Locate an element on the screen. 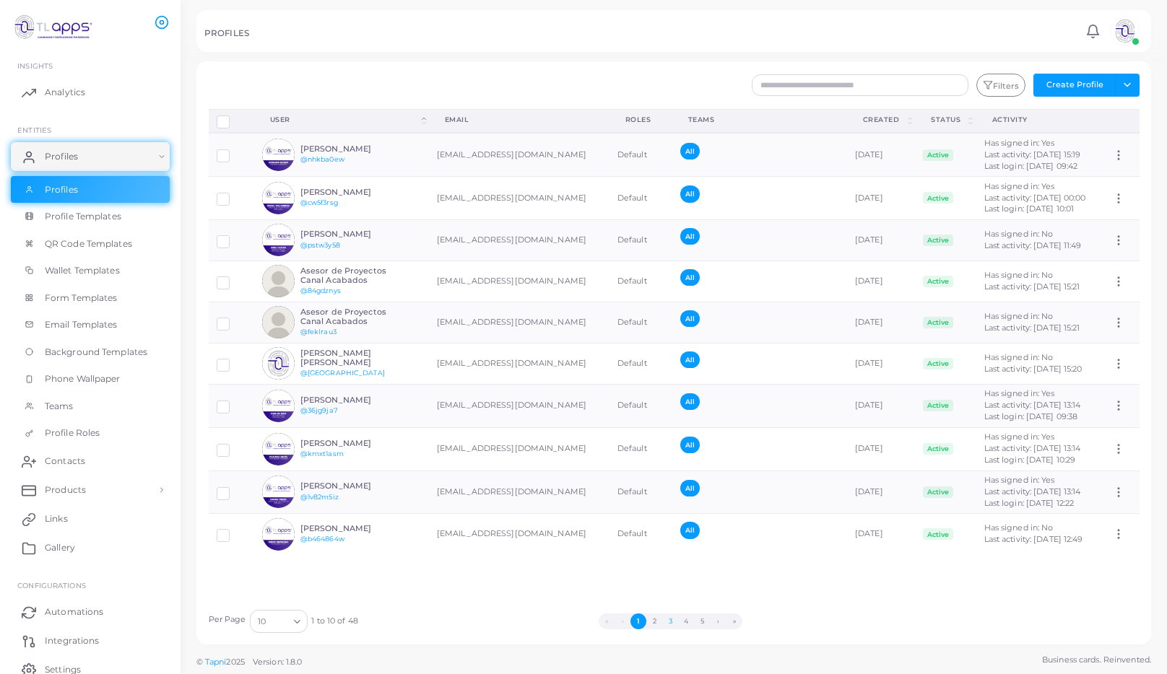  a: @cw5f3rsg is located at coordinates (319, 202).